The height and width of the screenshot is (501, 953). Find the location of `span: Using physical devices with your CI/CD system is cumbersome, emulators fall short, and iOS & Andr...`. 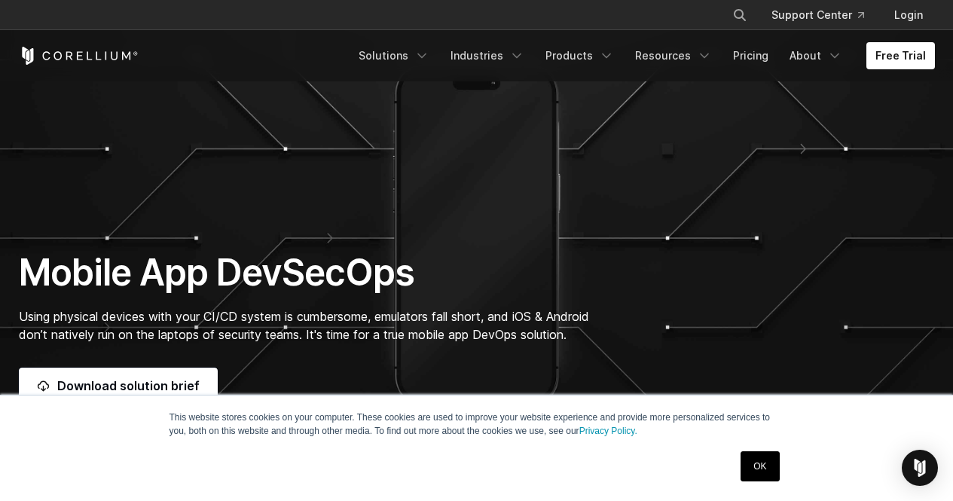

span: Using physical devices with your CI/CD system is cumbersome, emulators fall short, and iOS & Andr... is located at coordinates (303, 325).